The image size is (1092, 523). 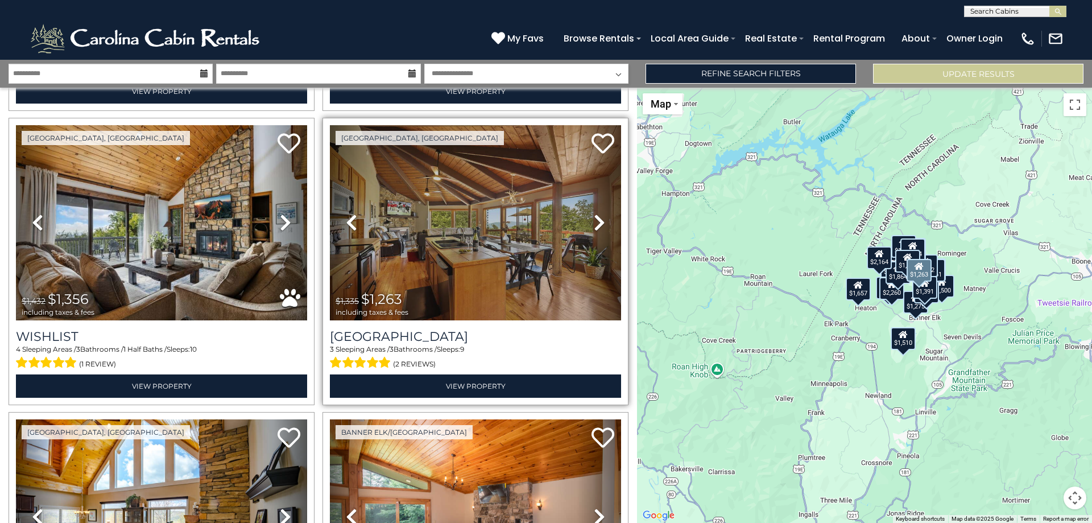 What do you see at coordinates (979, 73) in the screenshot?
I see `button: Update Results` at bounding box center [979, 73].